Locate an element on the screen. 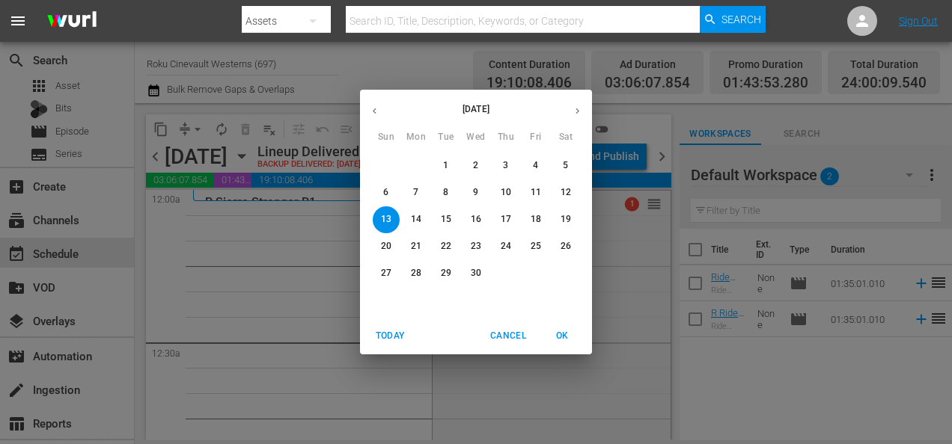  p: 3 is located at coordinates (505, 165).